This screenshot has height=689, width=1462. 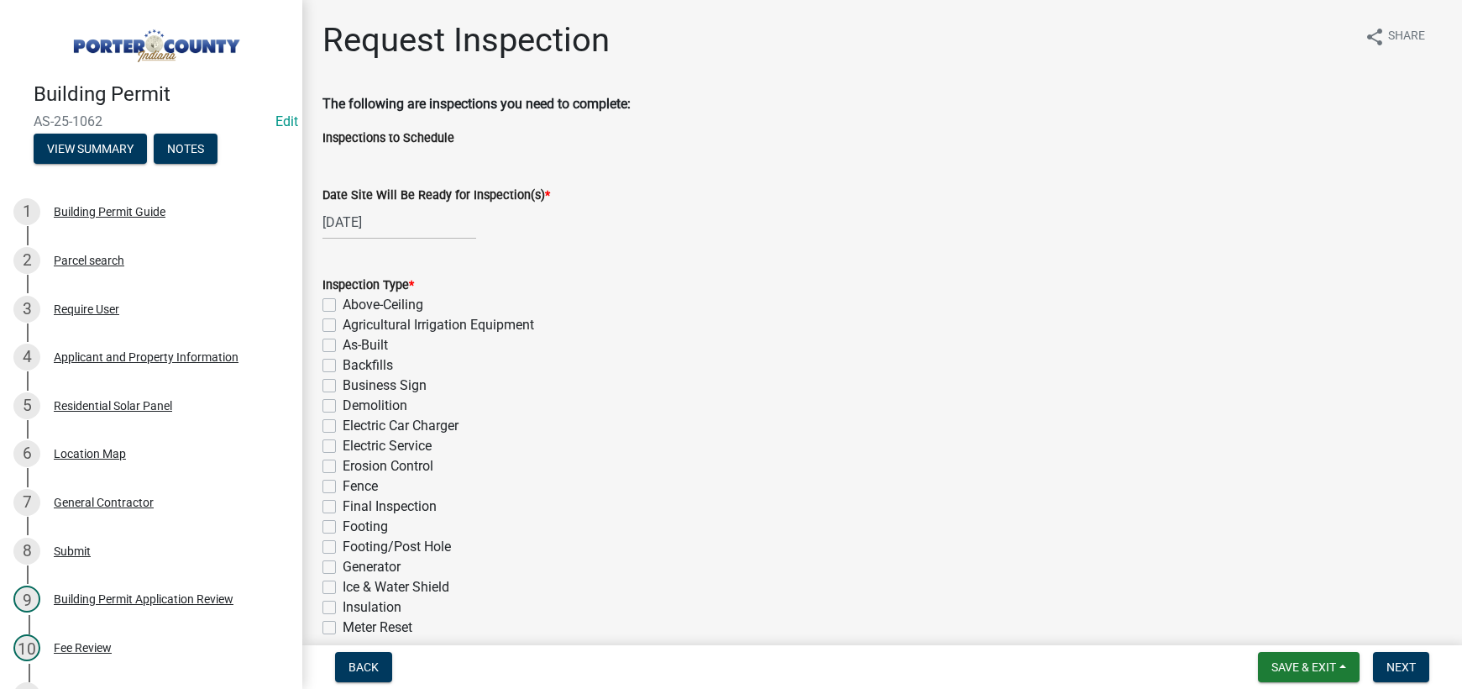 I want to click on label: Above-Ceiling, so click(x=383, y=305).